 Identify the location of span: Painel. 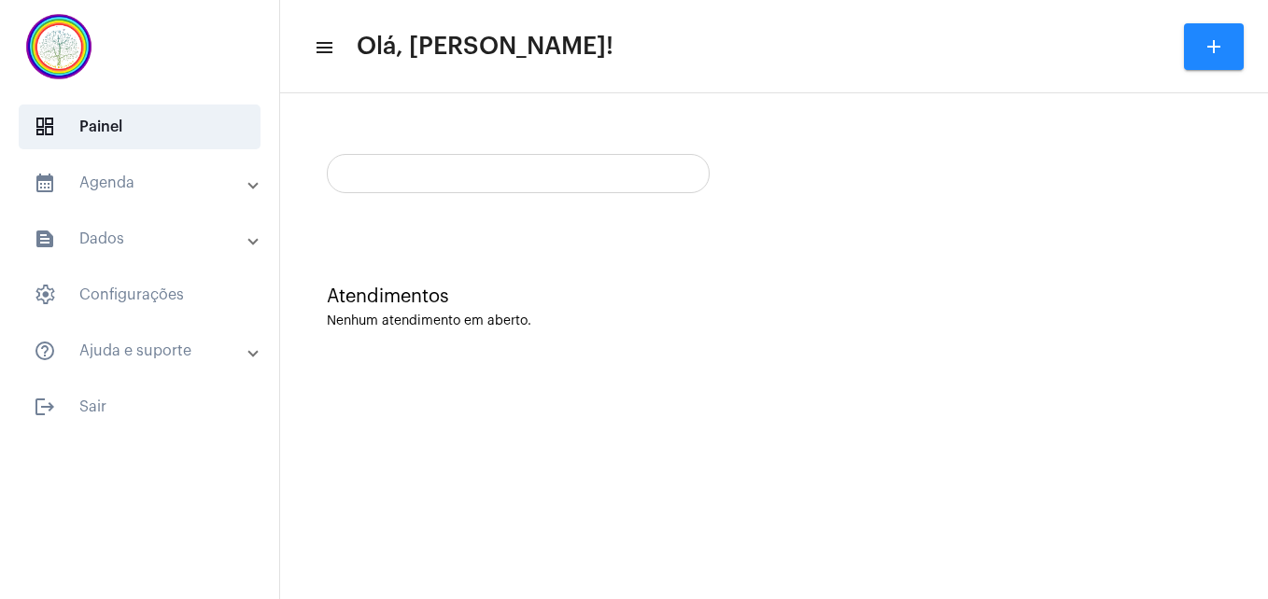
(139, 127).